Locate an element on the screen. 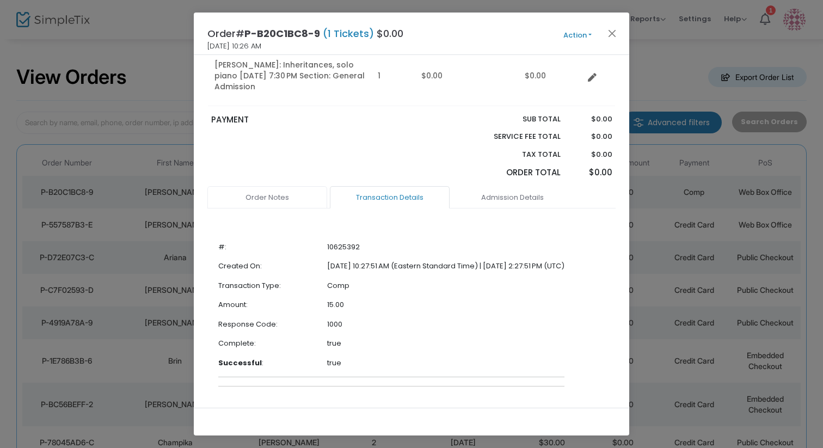  td: Amount: is located at coordinates (273, 305).